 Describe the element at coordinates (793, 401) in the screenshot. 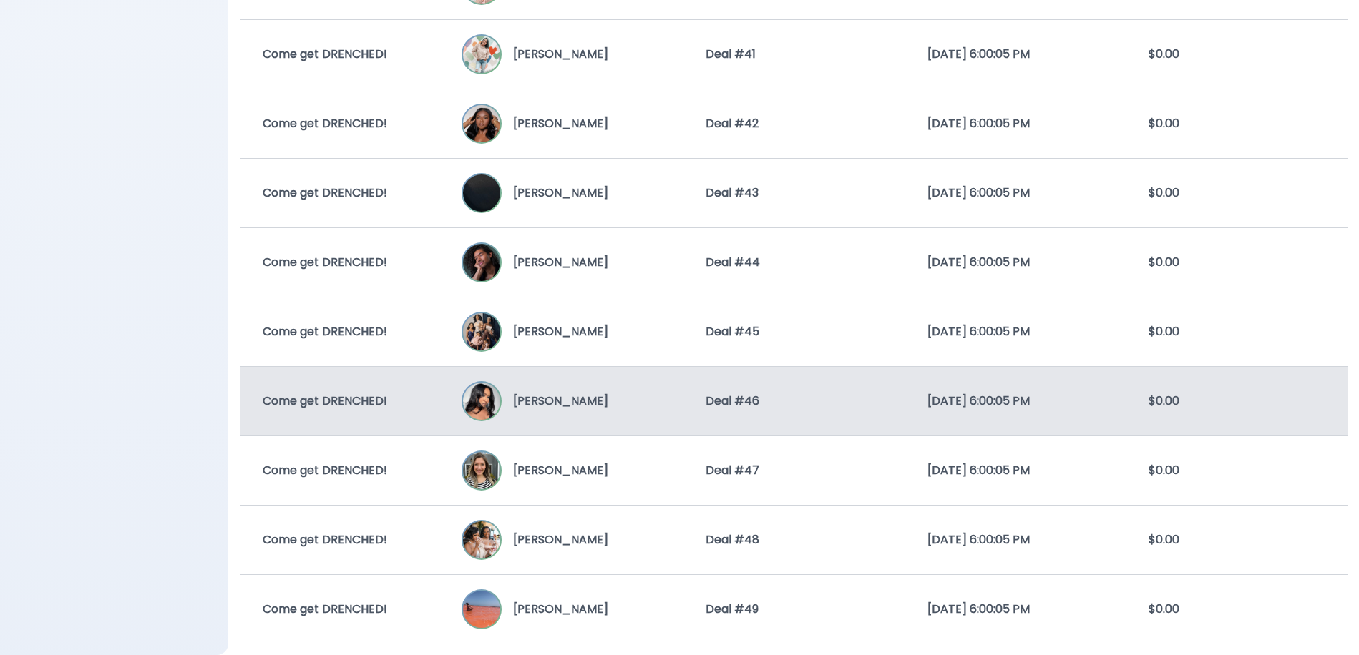

I see `div: Deal # 46` at that location.